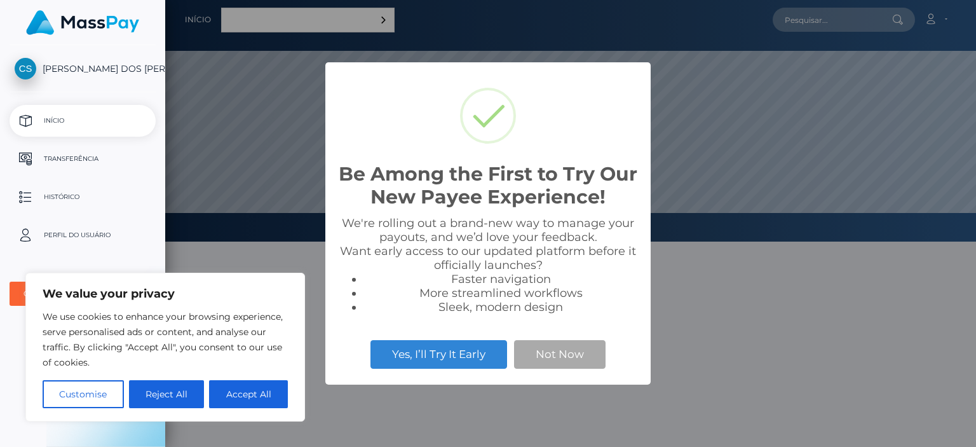 The width and height of the screenshot is (976, 447). Describe the element at coordinates (76, 294) in the screenshot. I see `div: Contratos de usuário` at that location.